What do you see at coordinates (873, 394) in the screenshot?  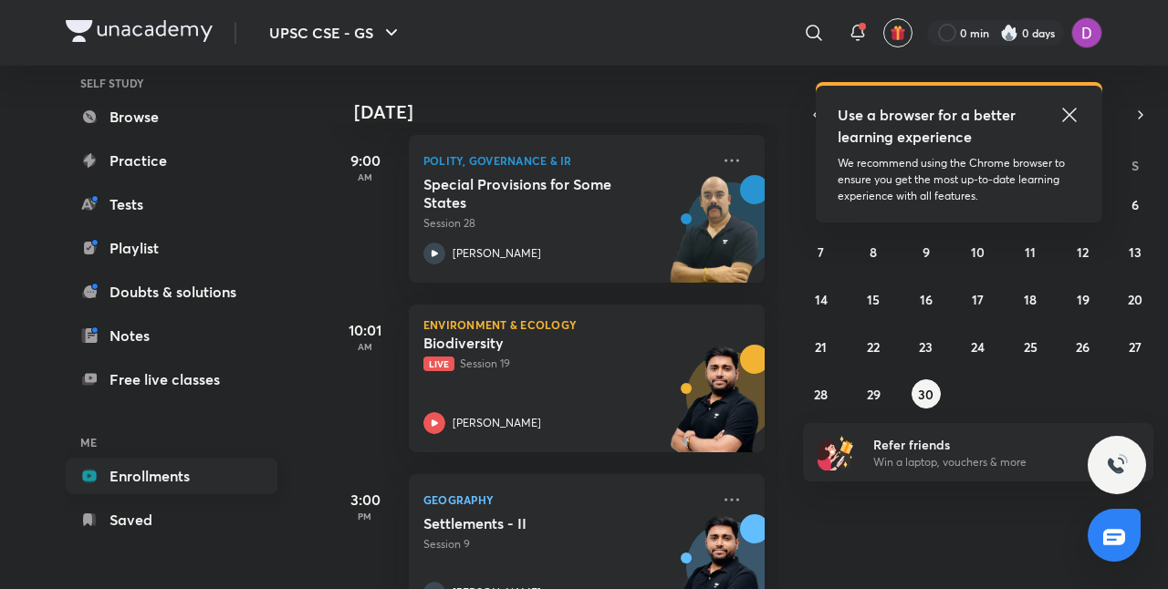 I see `button: September 29, 2025` at bounding box center [873, 394].